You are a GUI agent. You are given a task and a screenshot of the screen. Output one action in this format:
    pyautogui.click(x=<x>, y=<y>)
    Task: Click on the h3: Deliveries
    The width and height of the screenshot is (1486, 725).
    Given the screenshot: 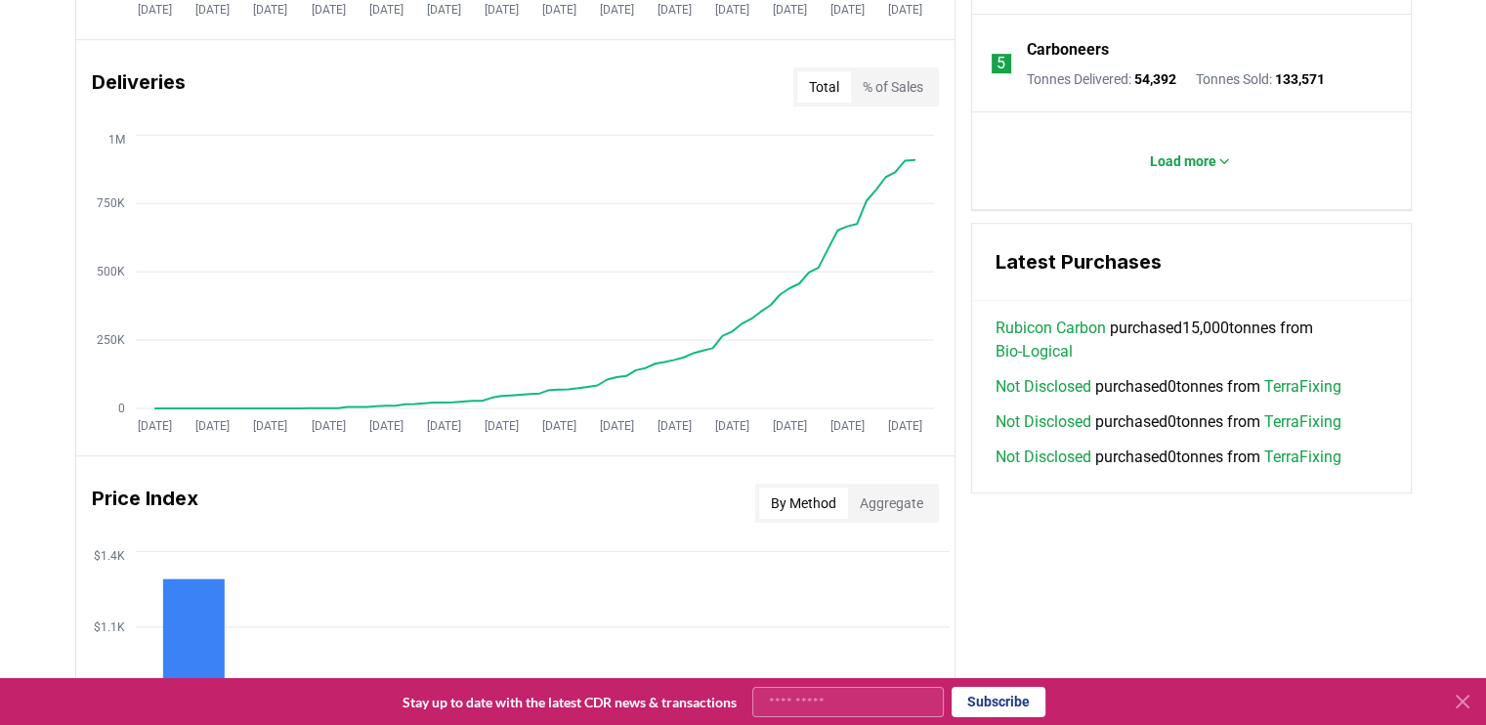 What is the action you would take?
    pyautogui.click(x=139, y=87)
    